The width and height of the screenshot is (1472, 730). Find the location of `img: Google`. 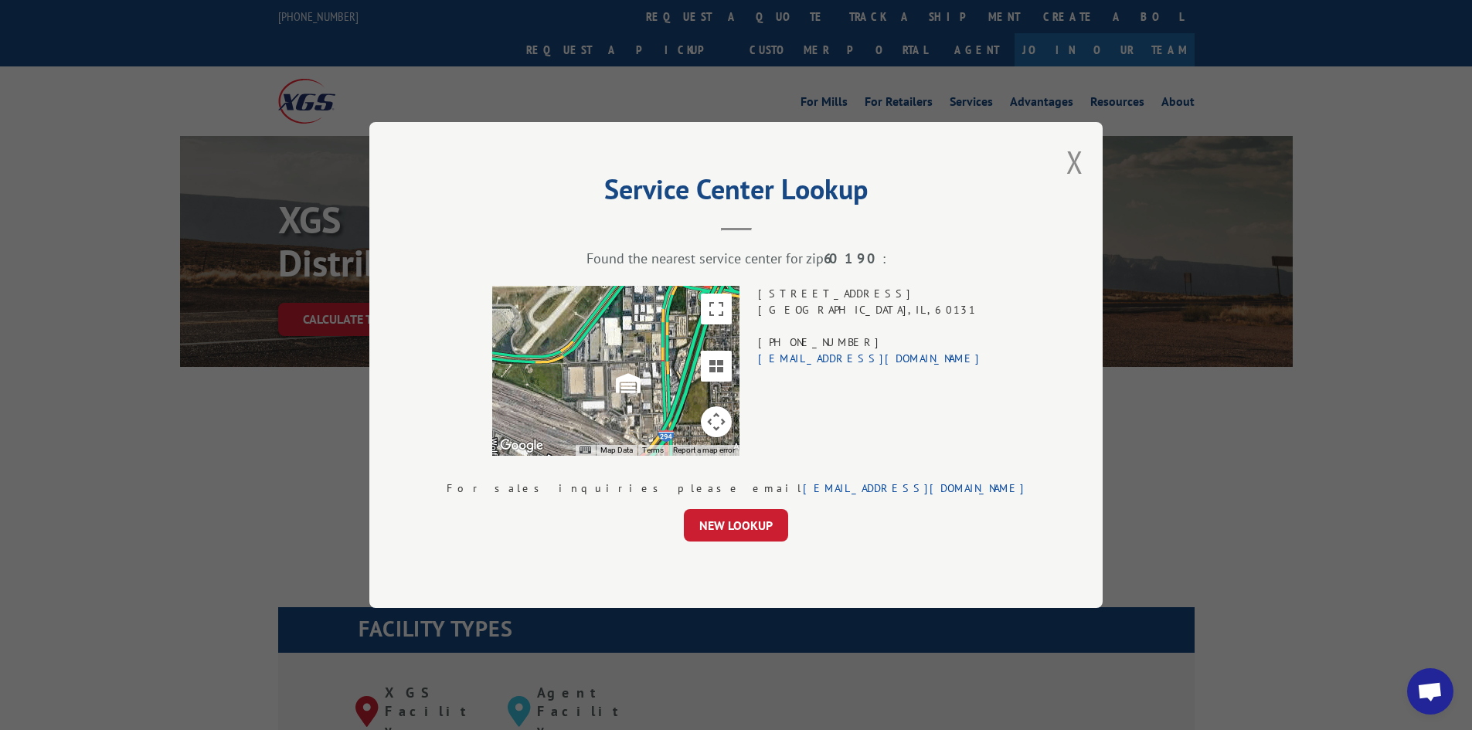

img: Google is located at coordinates (522, 446).